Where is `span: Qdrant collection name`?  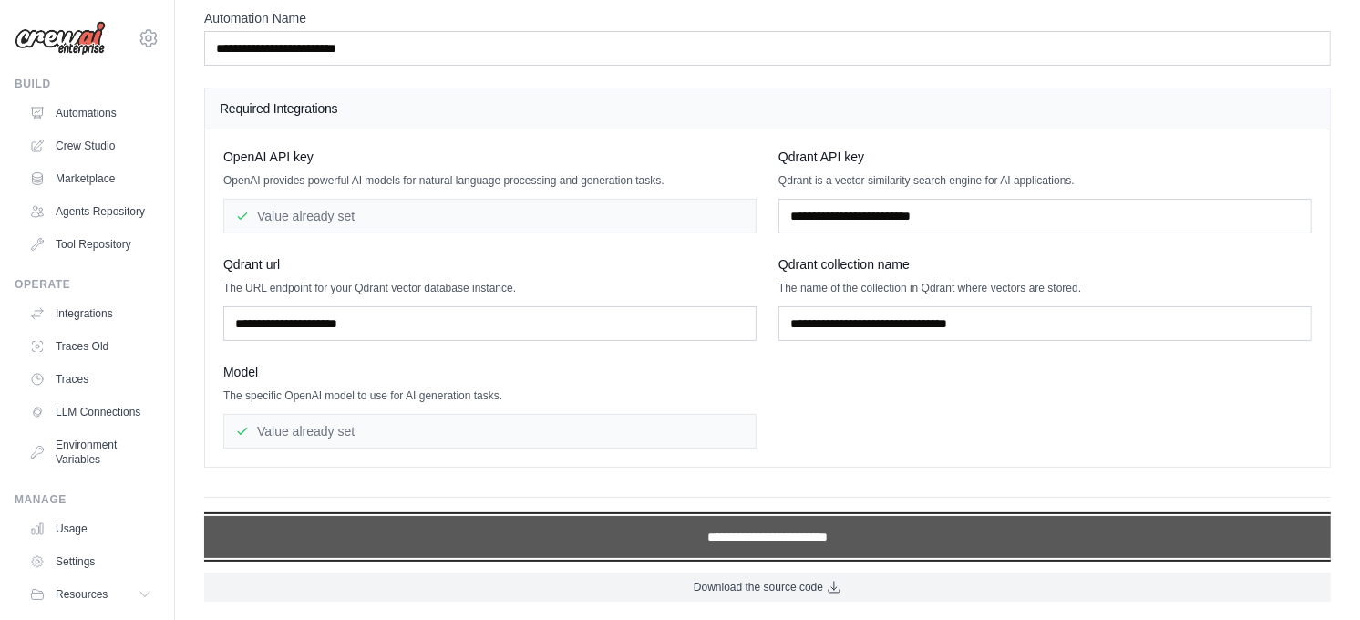 span: Qdrant collection name is located at coordinates (844, 264).